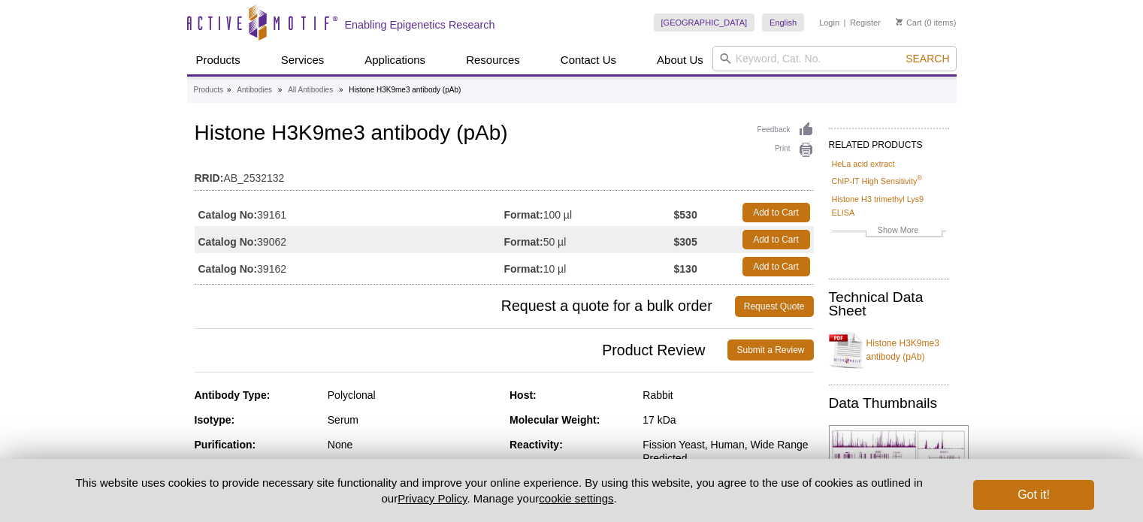 This screenshot has height=522, width=1143. What do you see at coordinates (685, 269) in the screenshot?
I see `strong: $130` at bounding box center [685, 269].